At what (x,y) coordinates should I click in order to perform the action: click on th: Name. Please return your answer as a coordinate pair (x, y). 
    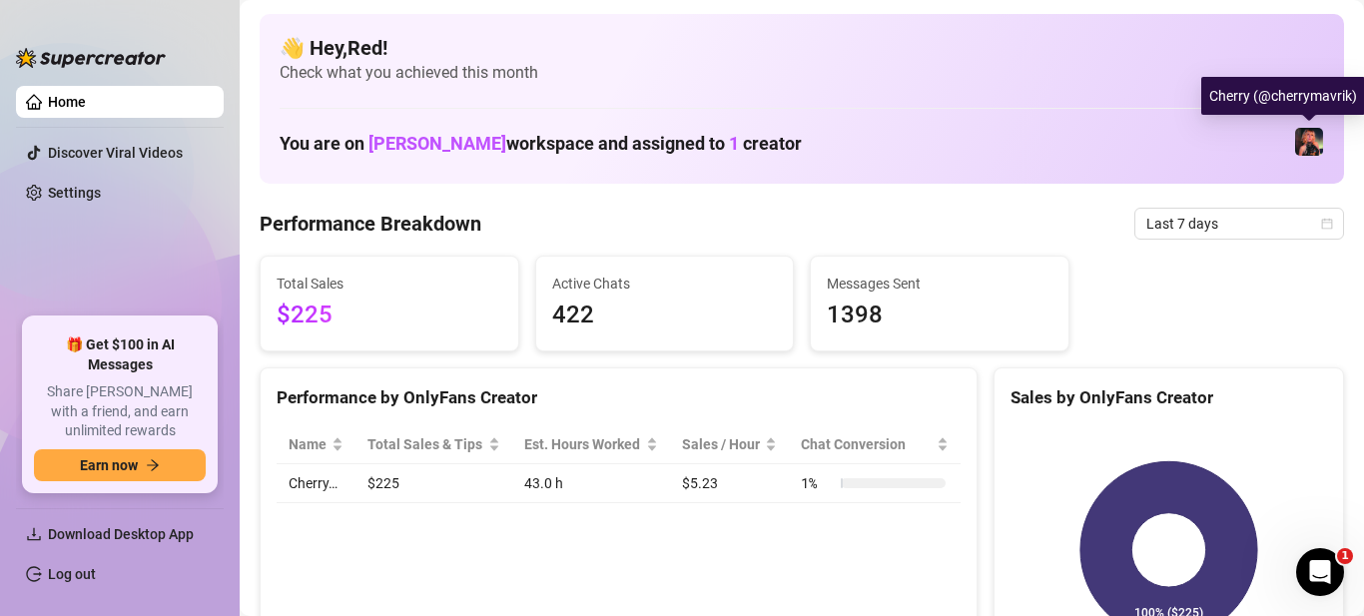
    Looking at the image, I should click on (316, 444).